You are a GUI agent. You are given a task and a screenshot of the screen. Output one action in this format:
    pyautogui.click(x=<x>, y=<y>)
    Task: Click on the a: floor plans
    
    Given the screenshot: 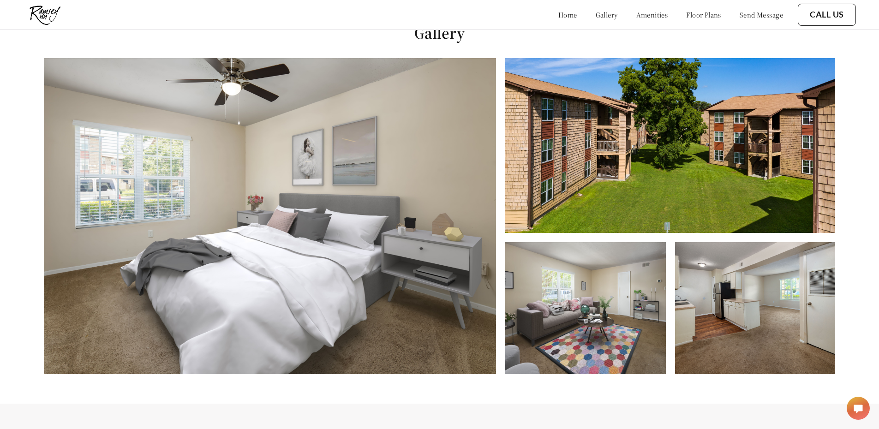 What is the action you would take?
    pyautogui.click(x=704, y=15)
    